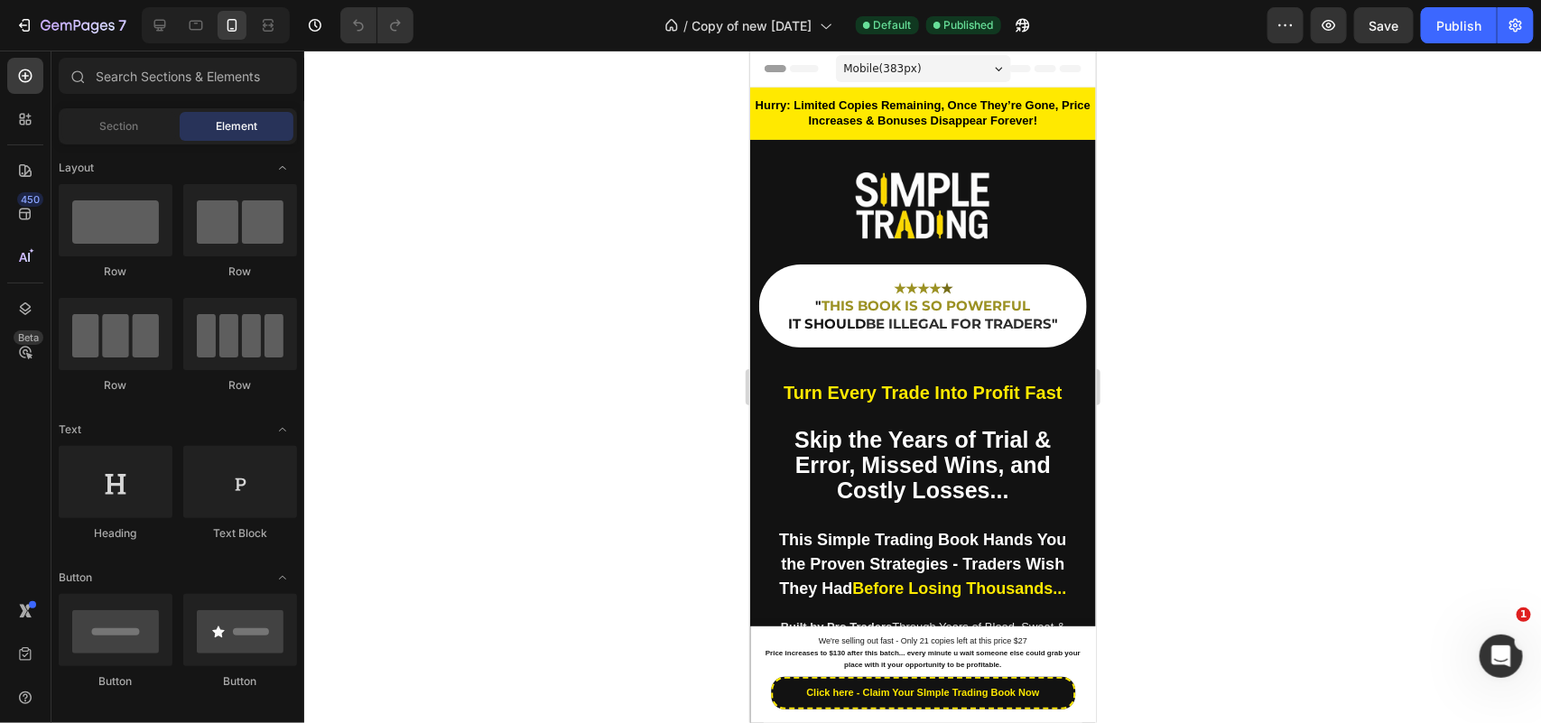  Describe the element at coordinates (172, 643) in the screenshot. I see `strong: Click here - Claim Your SImple Trading Book Now` at that location.